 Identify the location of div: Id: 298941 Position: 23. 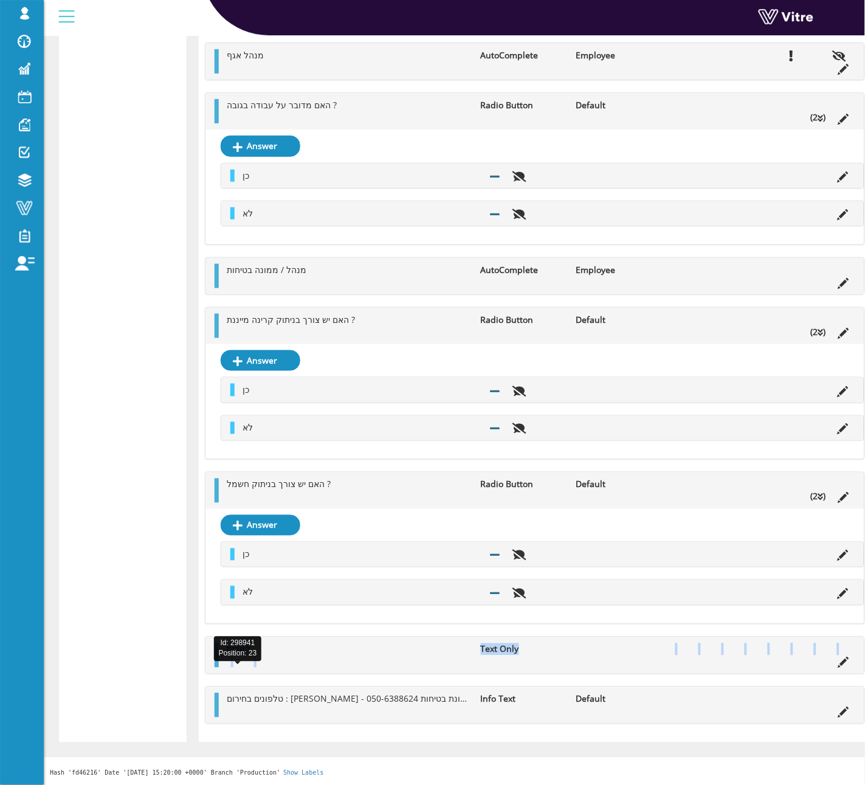
(238, 649).